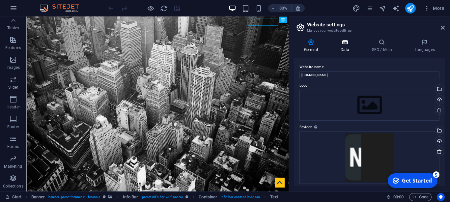  What do you see at coordinates (151, 8) in the screenshot?
I see `button: Click here to leave preview mode and continue editing` at bounding box center [151, 8].